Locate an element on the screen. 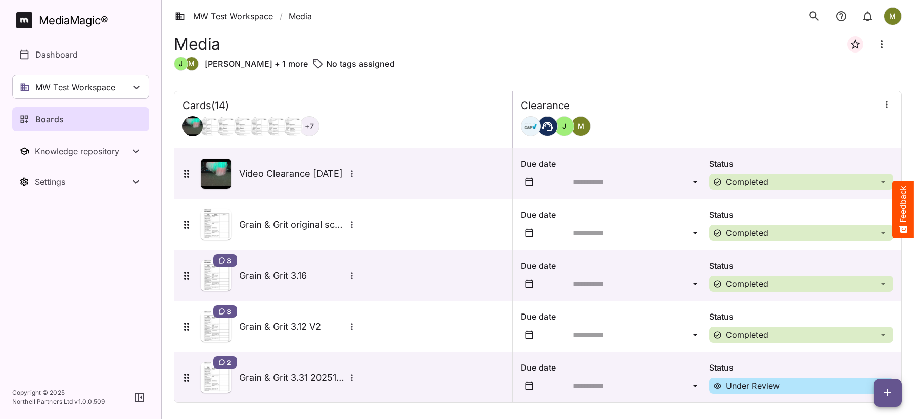 The image size is (914, 419). h4: Cards ( 14 ) is located at coordinates (206, 106).